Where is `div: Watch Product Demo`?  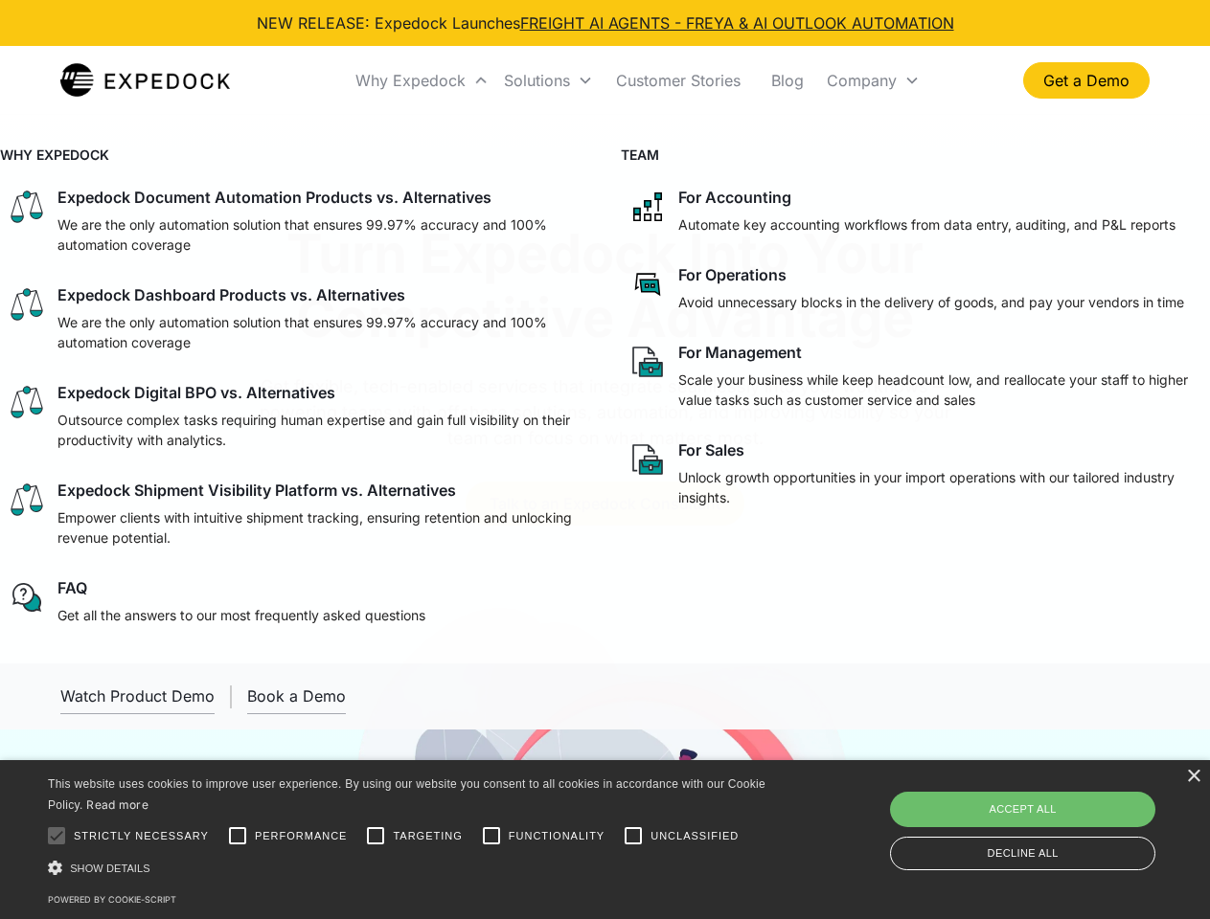 div: Watch Product Demo is located at coordinates (137, 696).